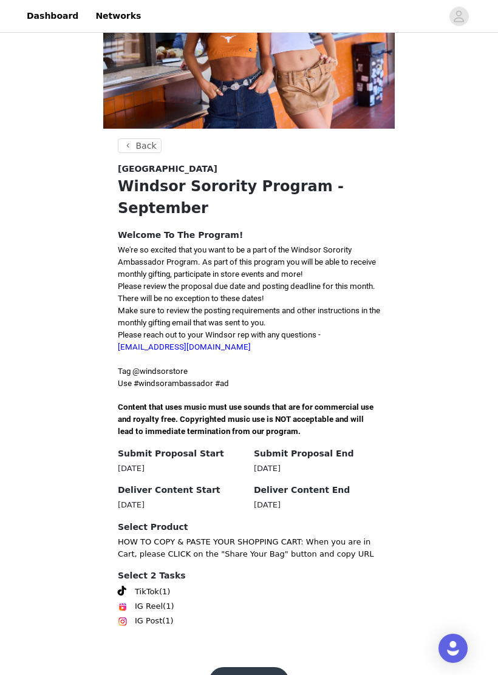 This screenshot has width=498, height=675. I want to click on h4: Select Product, so click(249, 527).